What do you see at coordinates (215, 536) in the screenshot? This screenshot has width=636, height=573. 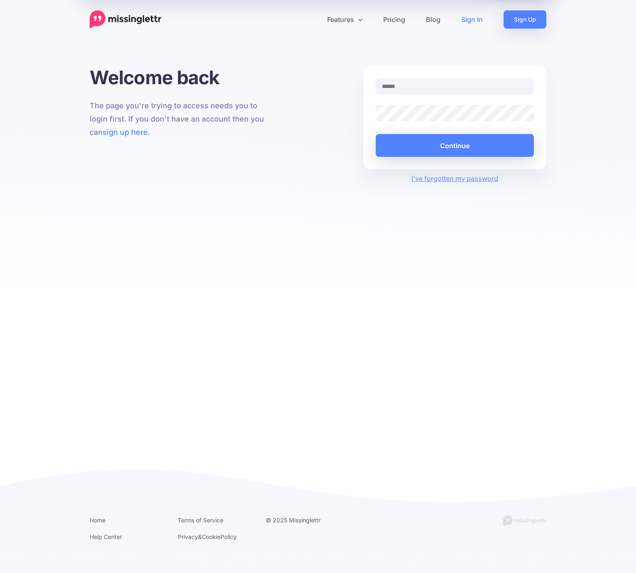 I see `li: & Policy` at bounding box center [215, 536].